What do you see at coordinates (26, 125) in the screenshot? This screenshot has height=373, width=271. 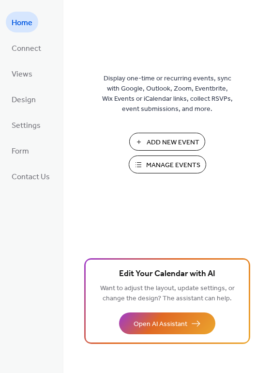 I see `a: Settings` at bounding box center [26, 125].